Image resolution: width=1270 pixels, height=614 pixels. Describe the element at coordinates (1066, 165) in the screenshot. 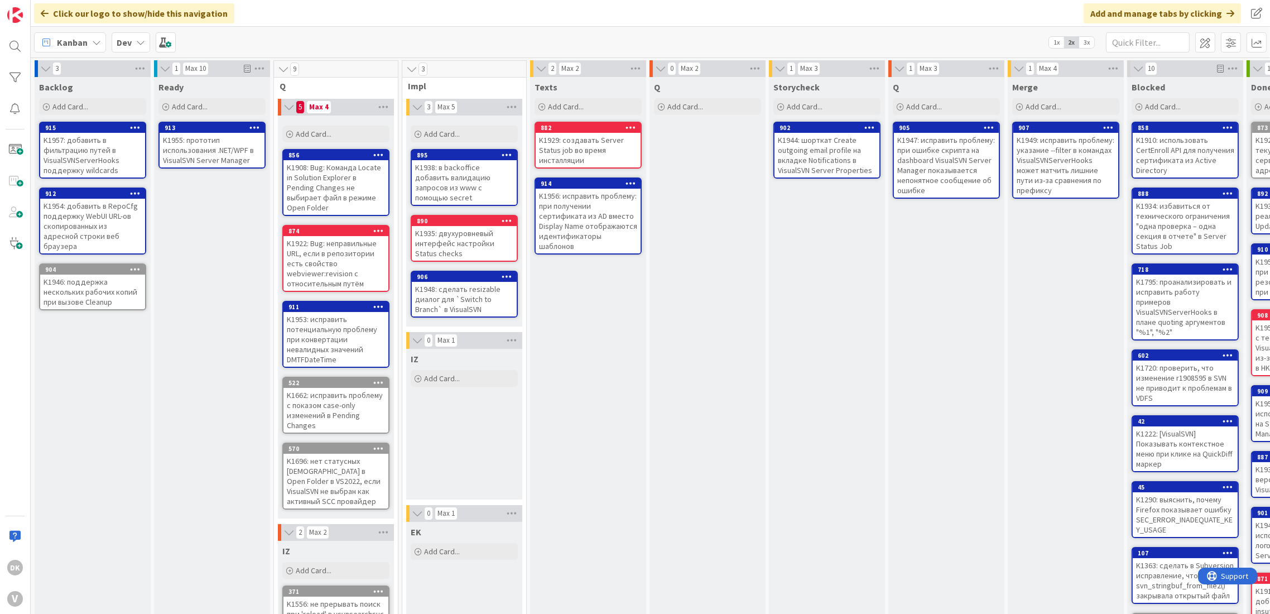

I see `div: K1949: исправить проблему: указание --filter в командах VisualSVNServerHooks может матчить лишние...` at that location.